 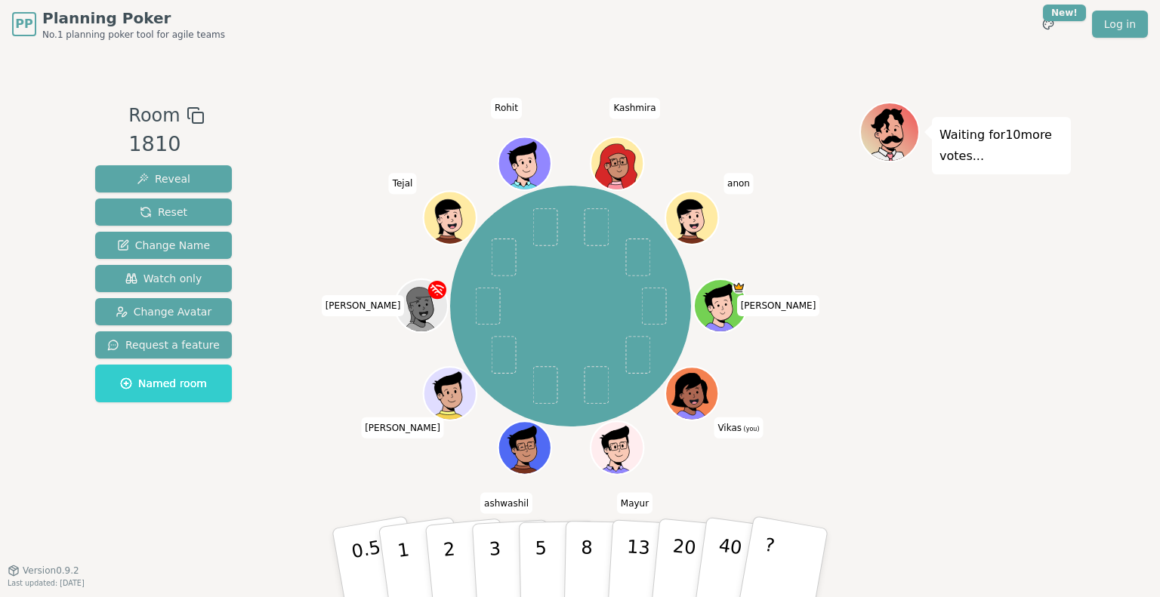 I want to click on span: Room, so click(x=154, y=116).